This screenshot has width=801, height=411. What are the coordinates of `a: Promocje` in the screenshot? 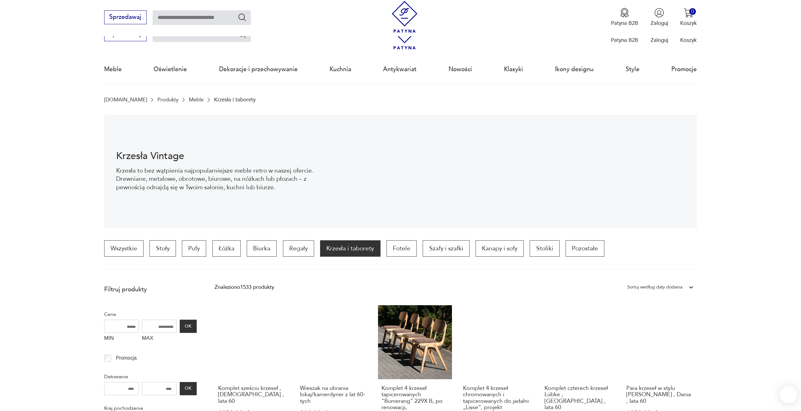 It's located at (684, 69).